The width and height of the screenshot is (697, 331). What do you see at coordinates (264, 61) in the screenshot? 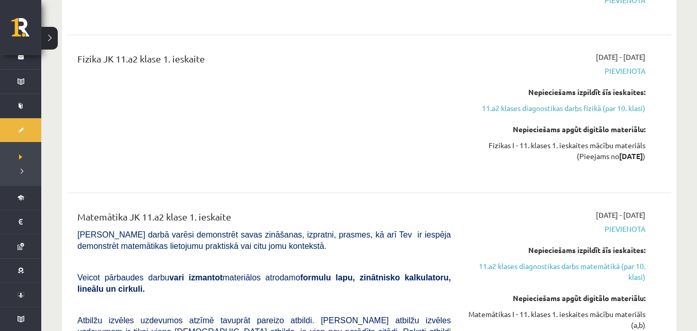
I see `div: Fizika JK 11.a2 klase 1. ieskaite` at bounding box center [264, 61].